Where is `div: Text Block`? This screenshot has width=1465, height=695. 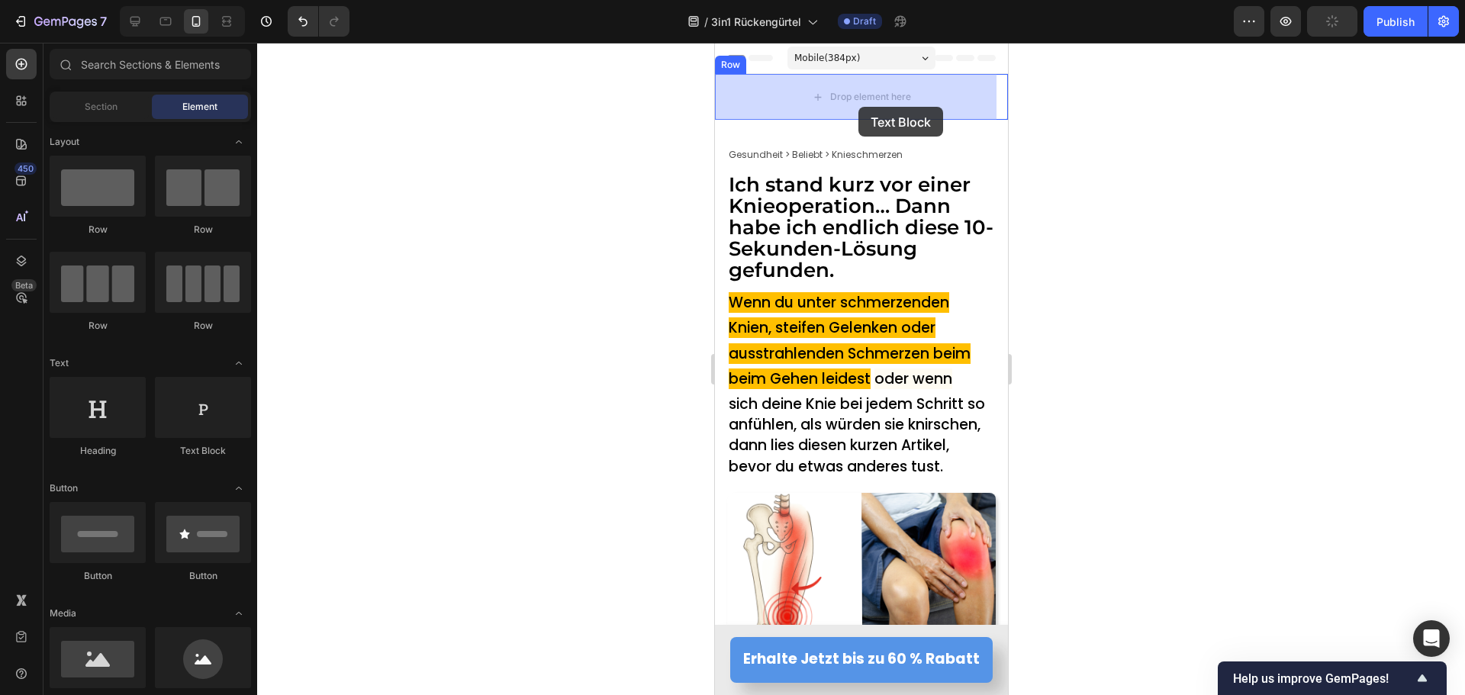
div: Text Block is located at coordinates (203, 451).